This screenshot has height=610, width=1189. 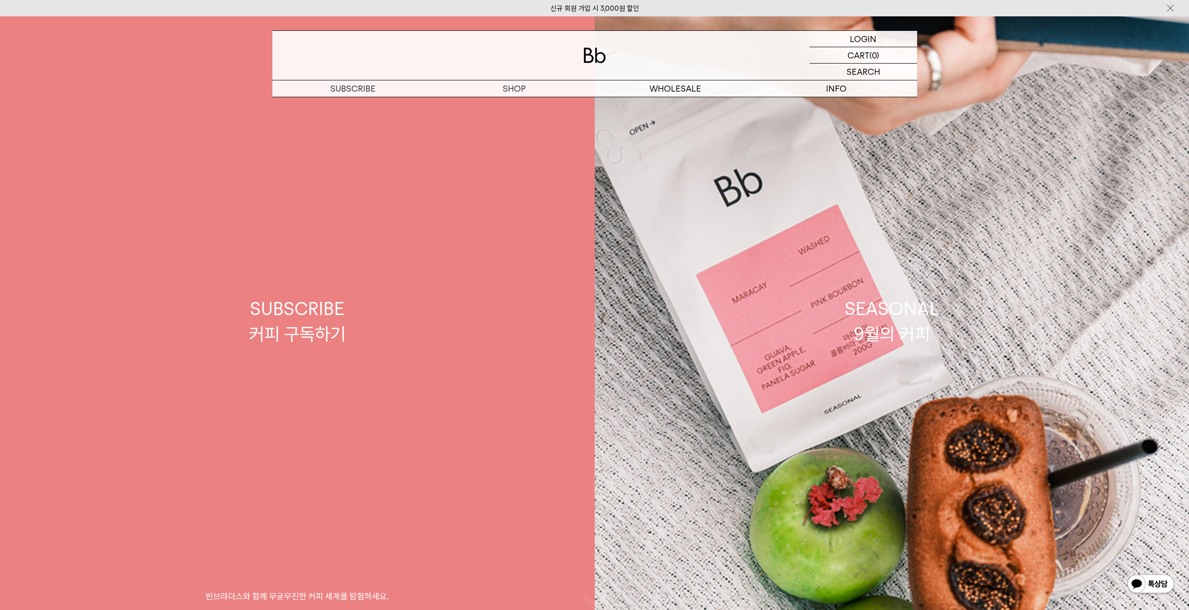 What do you see at coordinates (353, 88) in the screenshot?
I see `p: SUBSCRIBE` at bounding box center [353, 88].